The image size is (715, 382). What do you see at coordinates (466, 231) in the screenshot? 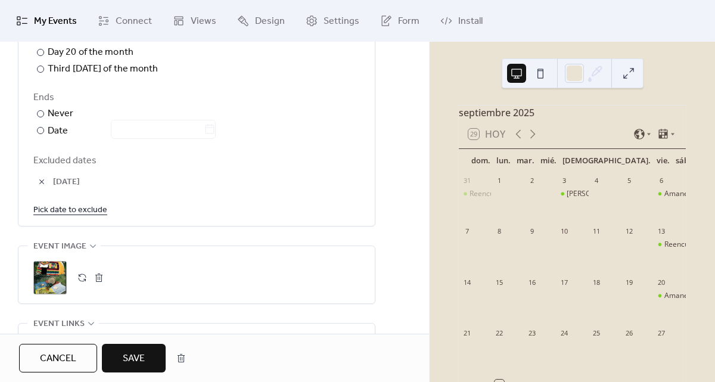
I see `div: 7` at bounding box center [466, 231].